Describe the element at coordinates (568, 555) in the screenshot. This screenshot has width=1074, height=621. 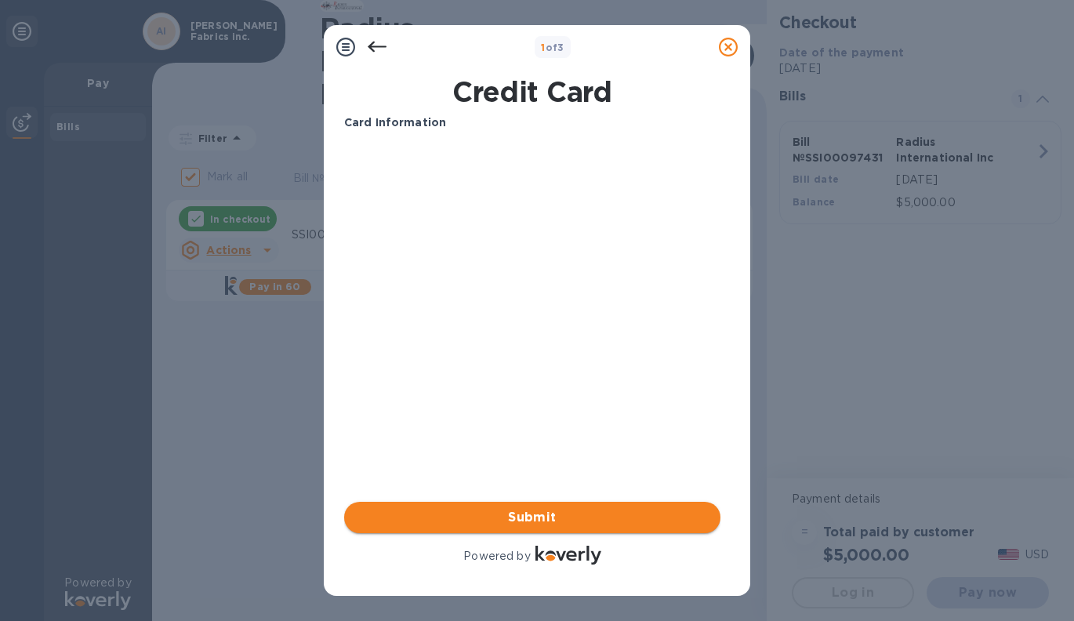
I see `img: Logo` at that location.